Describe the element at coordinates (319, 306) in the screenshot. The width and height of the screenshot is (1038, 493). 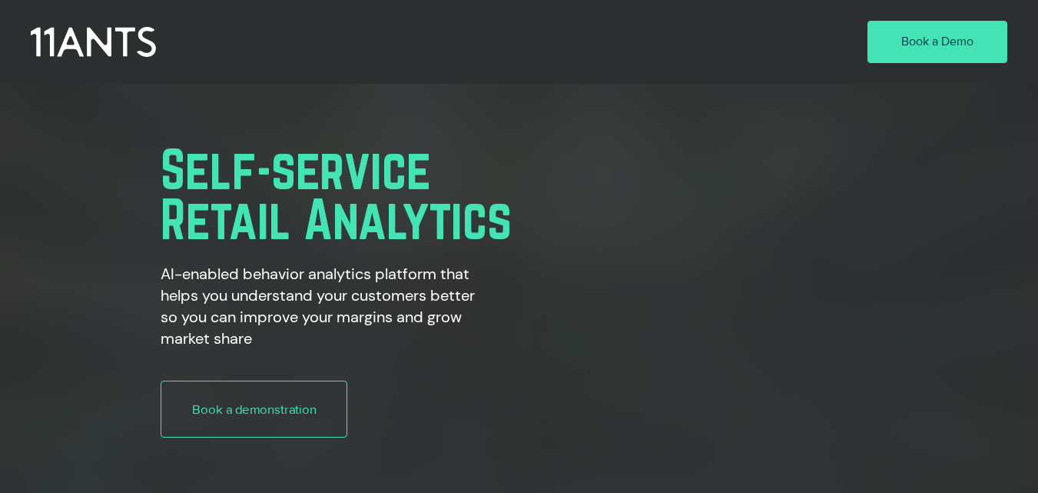
I see `h2: AI-enabled behavior analytics platform that helps you understand your customers better so you can...` at that location.